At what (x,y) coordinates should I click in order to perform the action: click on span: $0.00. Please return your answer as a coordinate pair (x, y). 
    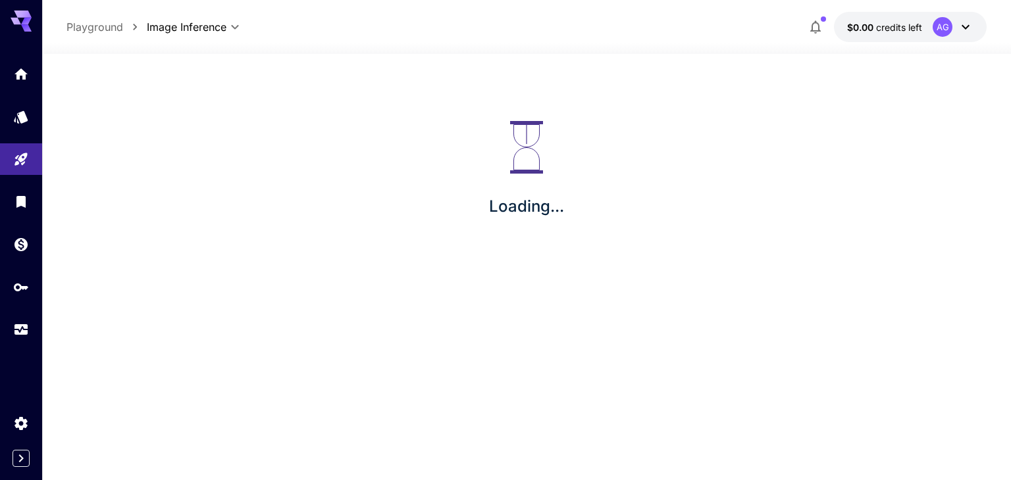
    Looking at the image, I should click on (862, 27).